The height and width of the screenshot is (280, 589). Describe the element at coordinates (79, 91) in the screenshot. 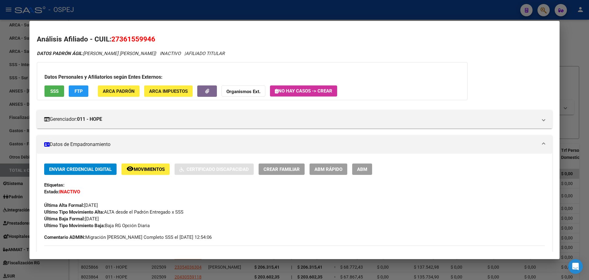

I see `span: FTP` at that location.